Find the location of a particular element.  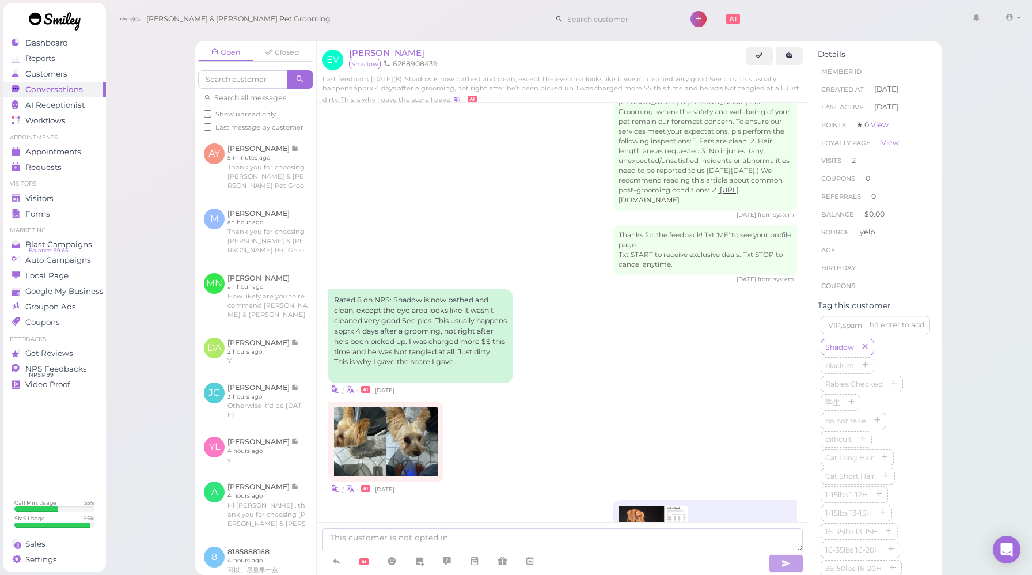

a: Search all messages is located at coordinates (245, 97).